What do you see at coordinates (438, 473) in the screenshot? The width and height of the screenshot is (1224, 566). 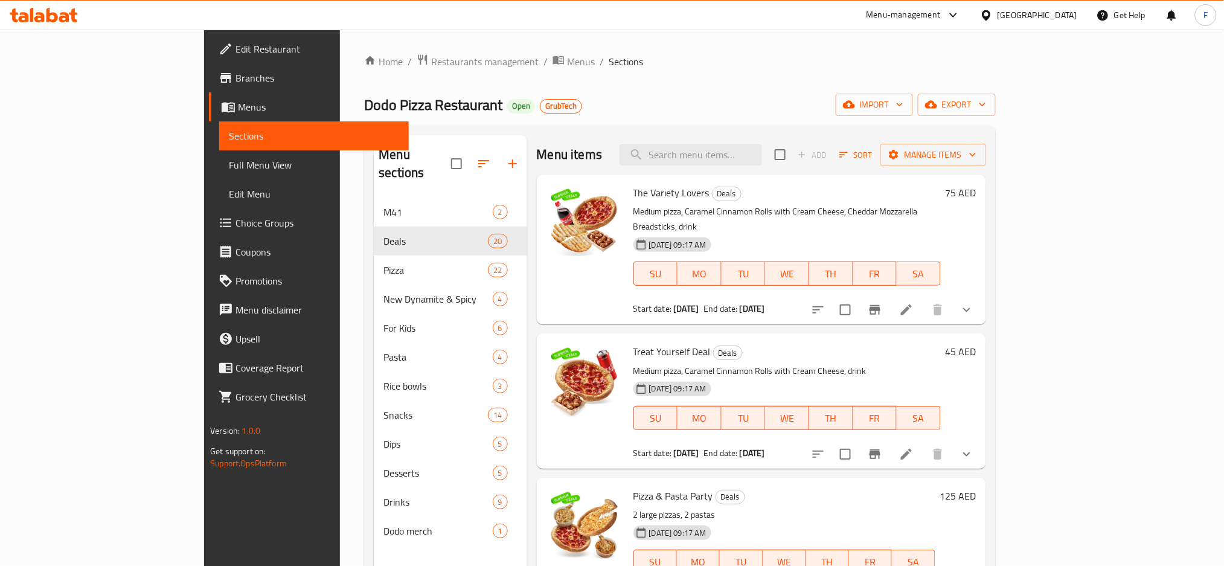 I see `span: Desserts` at bounding box center [438, 473].